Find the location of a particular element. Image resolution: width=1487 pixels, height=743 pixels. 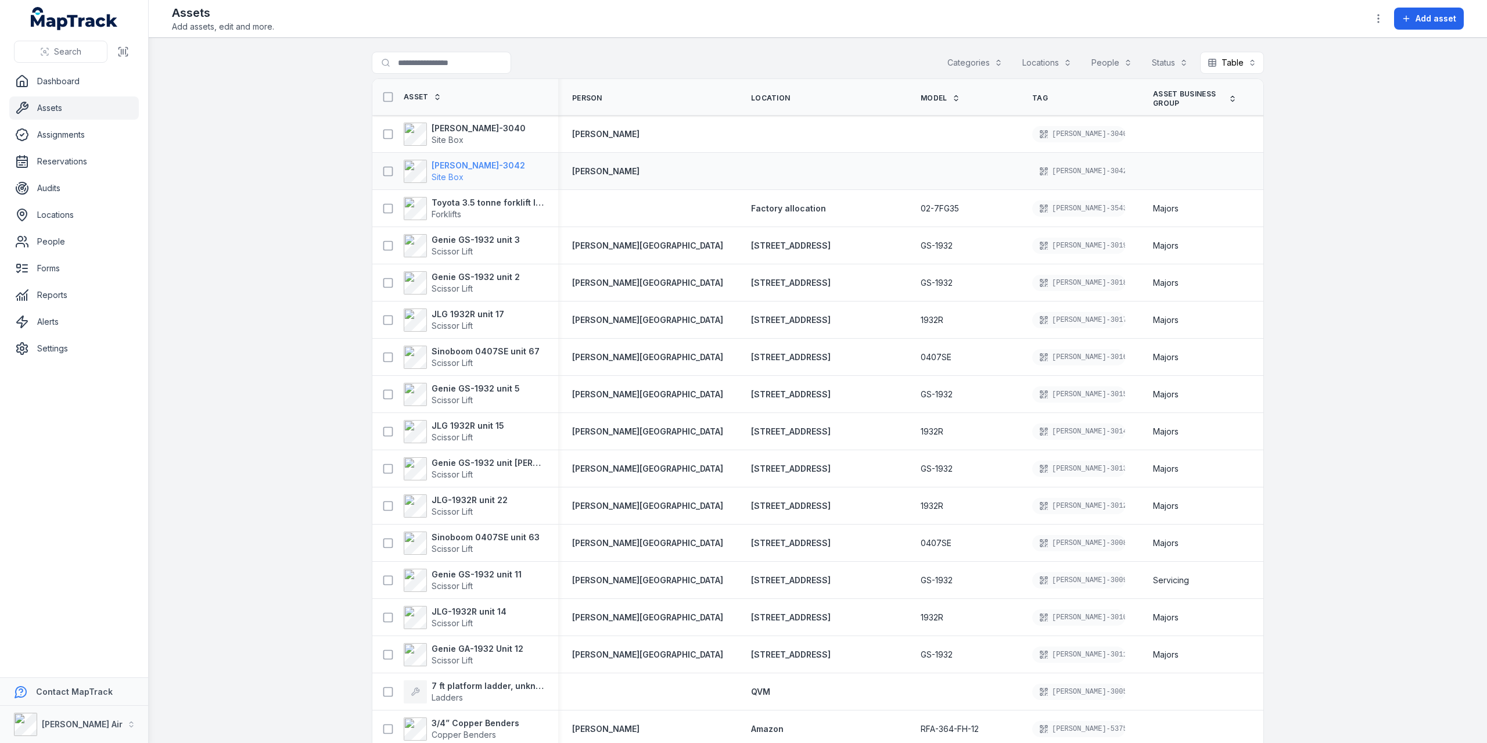

span: Site Box is located at coordinates (447, 139).